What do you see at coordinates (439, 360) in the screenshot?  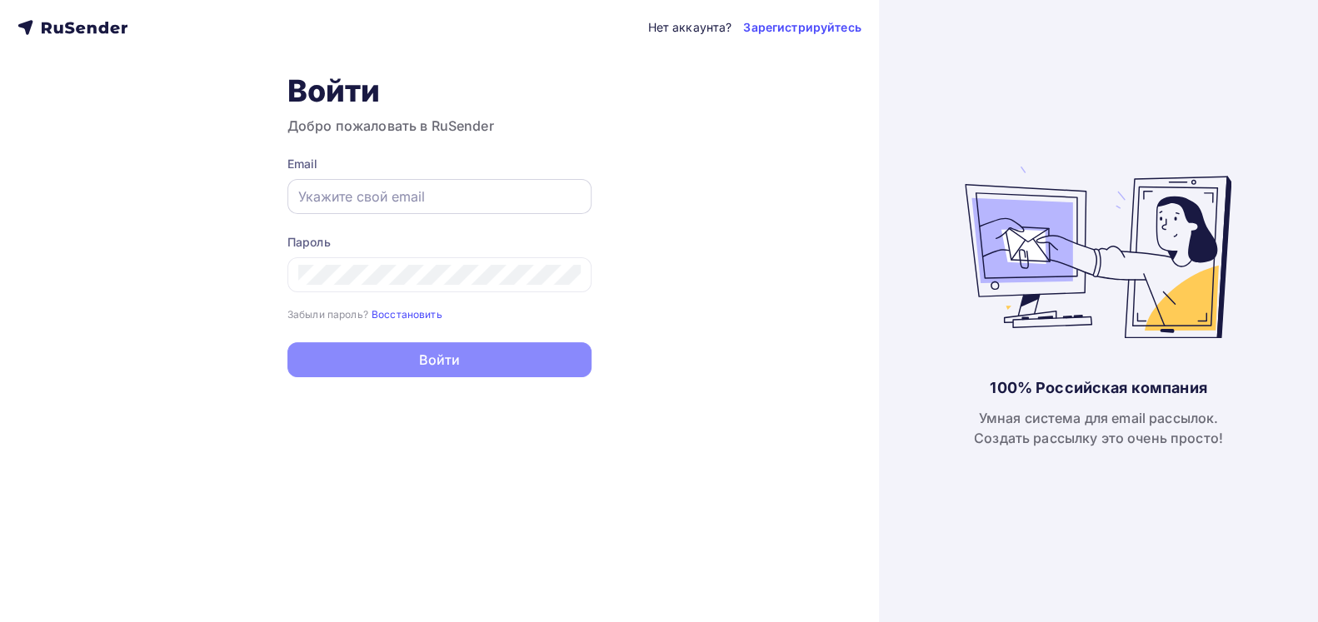 I see `button: Войти` at bounding box center [439, 360].